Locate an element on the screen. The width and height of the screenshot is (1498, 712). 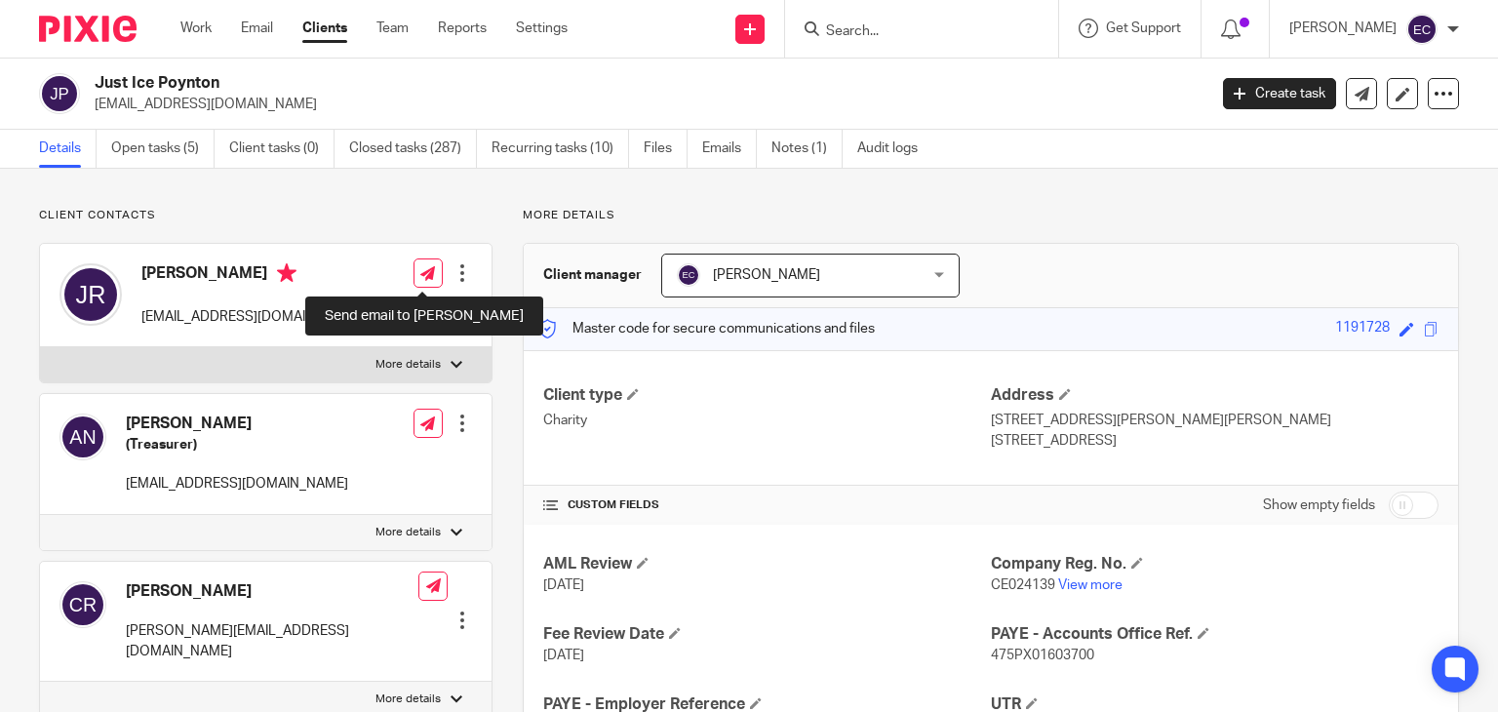
a: Settings is located at coordinates (541, 28).